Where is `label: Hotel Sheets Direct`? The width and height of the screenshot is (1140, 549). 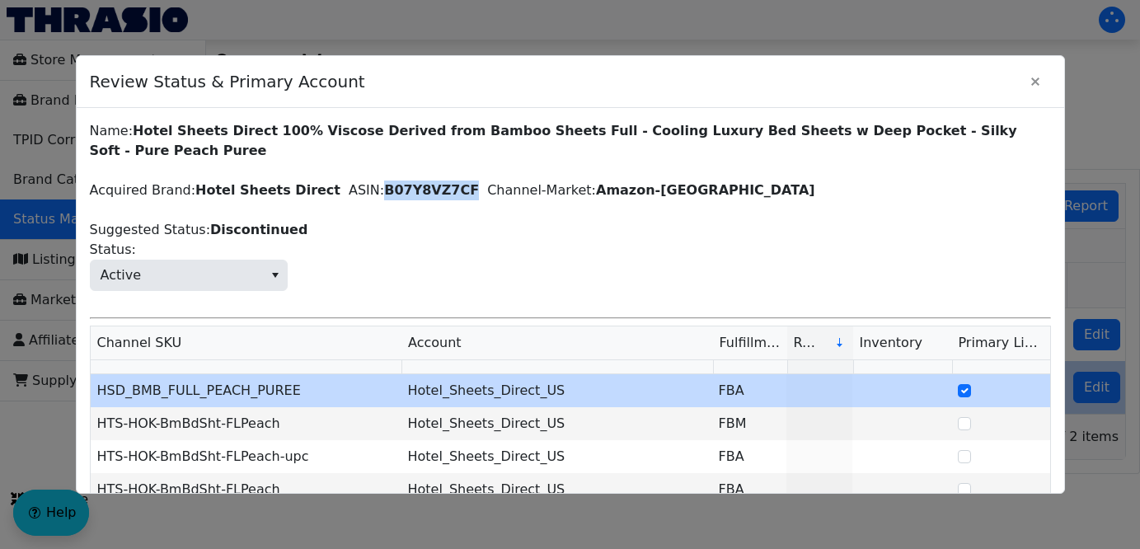 label: Hotel Sheets Direct is located at coordinates (268, 190).